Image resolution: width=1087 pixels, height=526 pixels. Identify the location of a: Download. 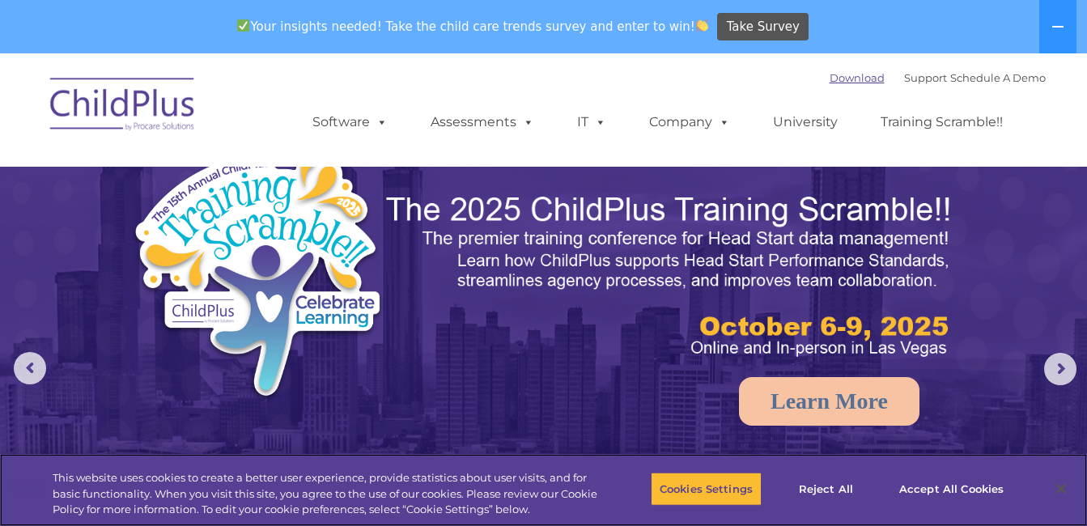
(857, 78).